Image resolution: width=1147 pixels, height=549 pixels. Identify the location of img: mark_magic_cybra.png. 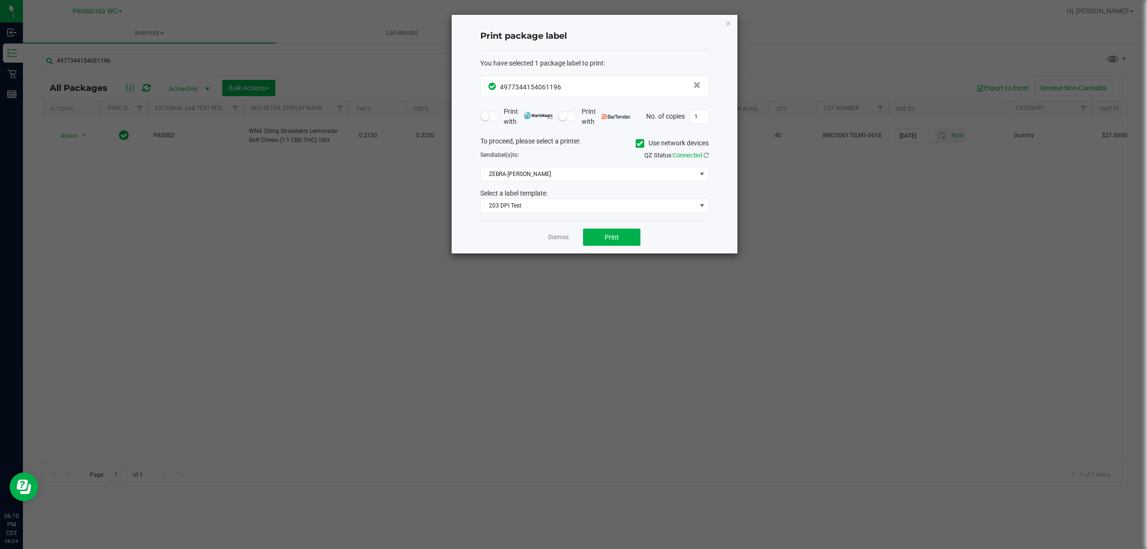
(538, 115).